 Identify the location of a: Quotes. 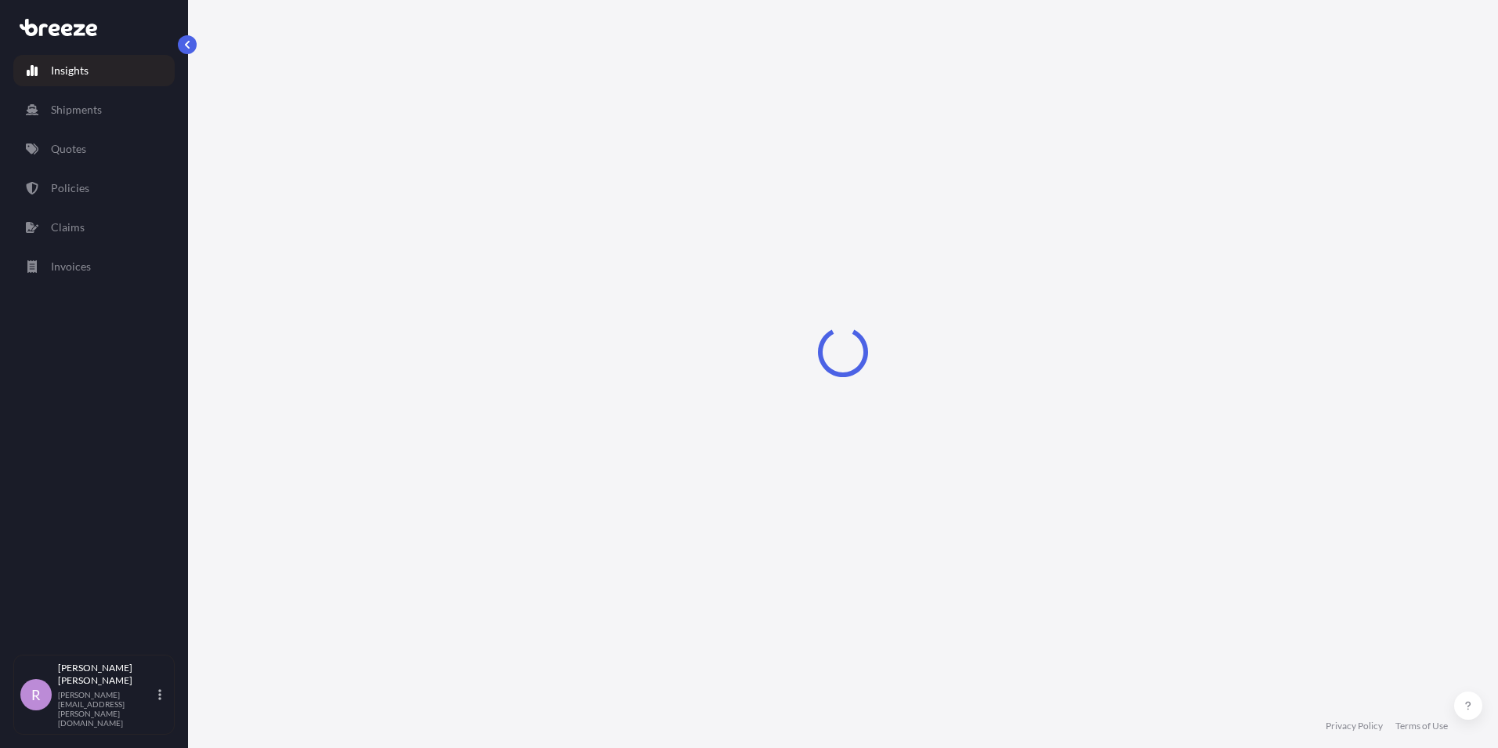
(94, 149).